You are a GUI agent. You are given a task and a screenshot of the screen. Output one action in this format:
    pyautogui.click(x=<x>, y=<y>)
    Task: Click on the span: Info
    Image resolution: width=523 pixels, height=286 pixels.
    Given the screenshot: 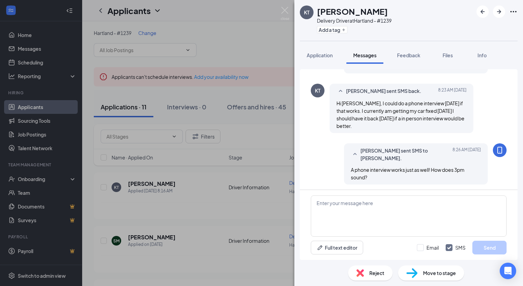 What is the action you would take?
    pyautogui.click(x=482, y=55)
    